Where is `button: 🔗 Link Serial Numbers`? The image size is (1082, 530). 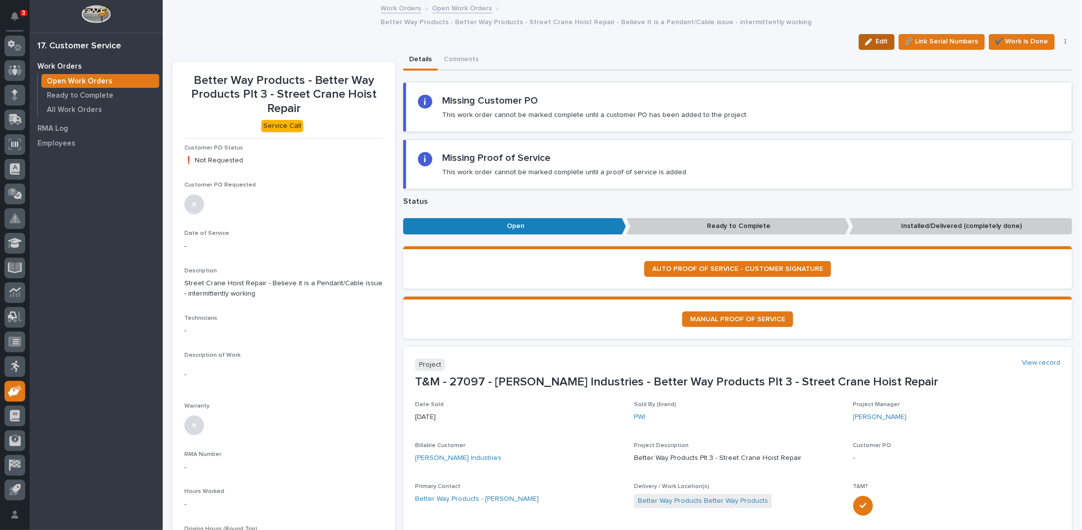
button: 🔗 Link Serial Numbers is located at coordinates (942, 42).